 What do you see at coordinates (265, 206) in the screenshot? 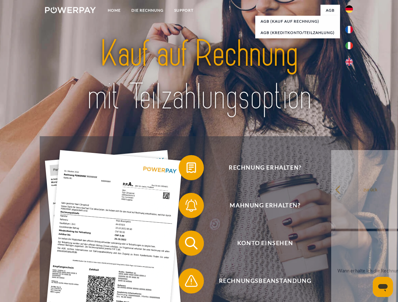
I see `span: Mahnung erhalten?` at bounding box center [265, 206].